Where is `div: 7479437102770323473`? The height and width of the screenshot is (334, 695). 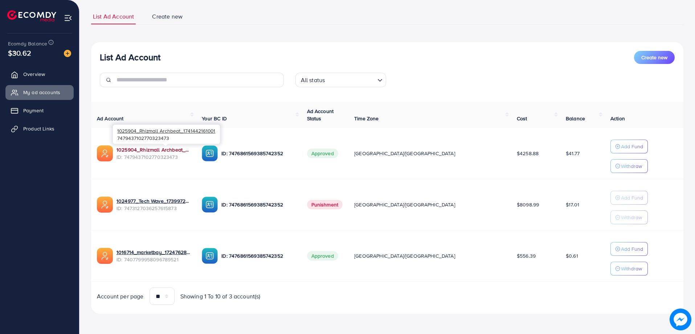
div: 7479437102770323473 is located at coordinates (166, 134).